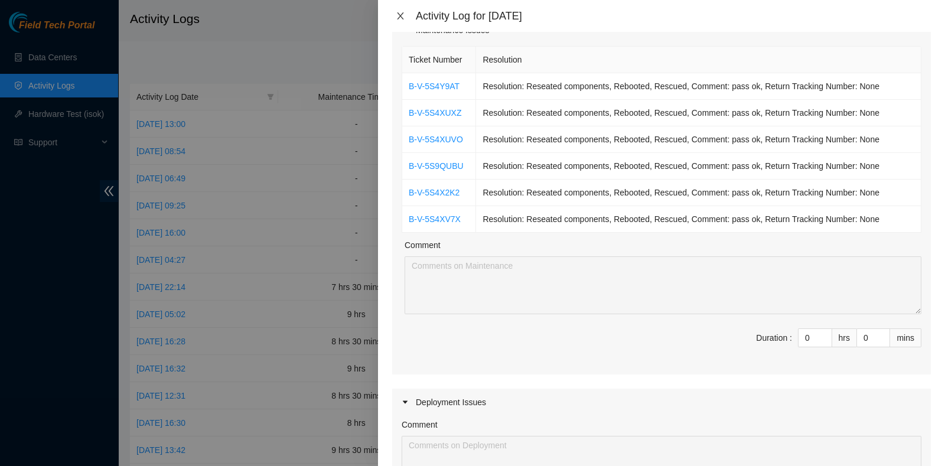 The image size is (945, 466). I want to click on div: hrs, so click(844, 338).